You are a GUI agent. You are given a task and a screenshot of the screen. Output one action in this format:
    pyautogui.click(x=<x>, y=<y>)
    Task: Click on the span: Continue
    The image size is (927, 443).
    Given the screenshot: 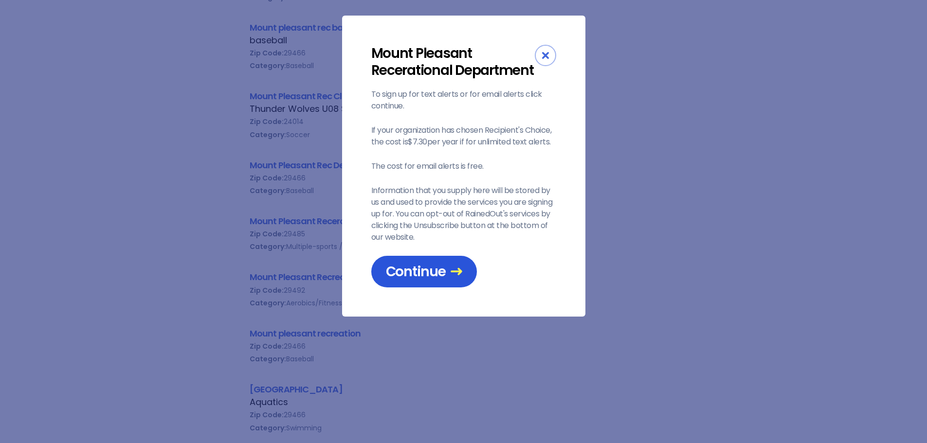 What is the action you would take?
    pyautogui.click(x=424, y=272)
    